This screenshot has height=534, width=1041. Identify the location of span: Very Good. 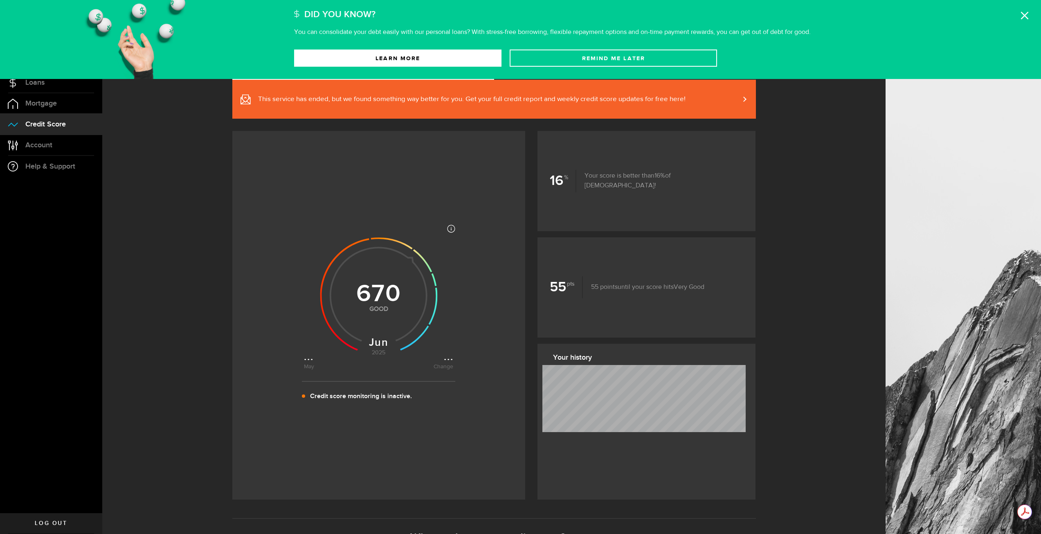
(689, 287).